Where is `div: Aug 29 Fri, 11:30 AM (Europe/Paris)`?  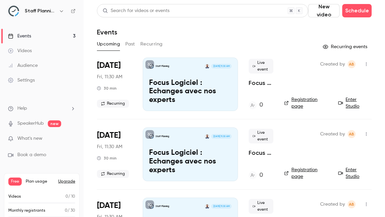 div: Aug 29 Fri, 11:30 AM (Europe/Paris) is located at coordinates (114, 84).